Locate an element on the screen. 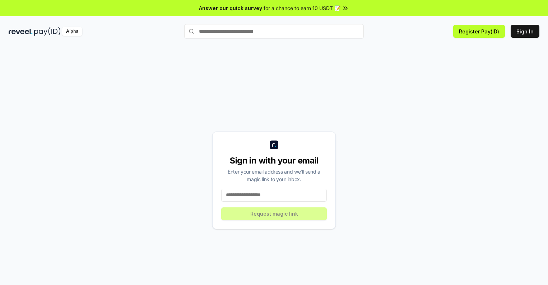  img: reveel_dark is located at coordinates (20, 31).